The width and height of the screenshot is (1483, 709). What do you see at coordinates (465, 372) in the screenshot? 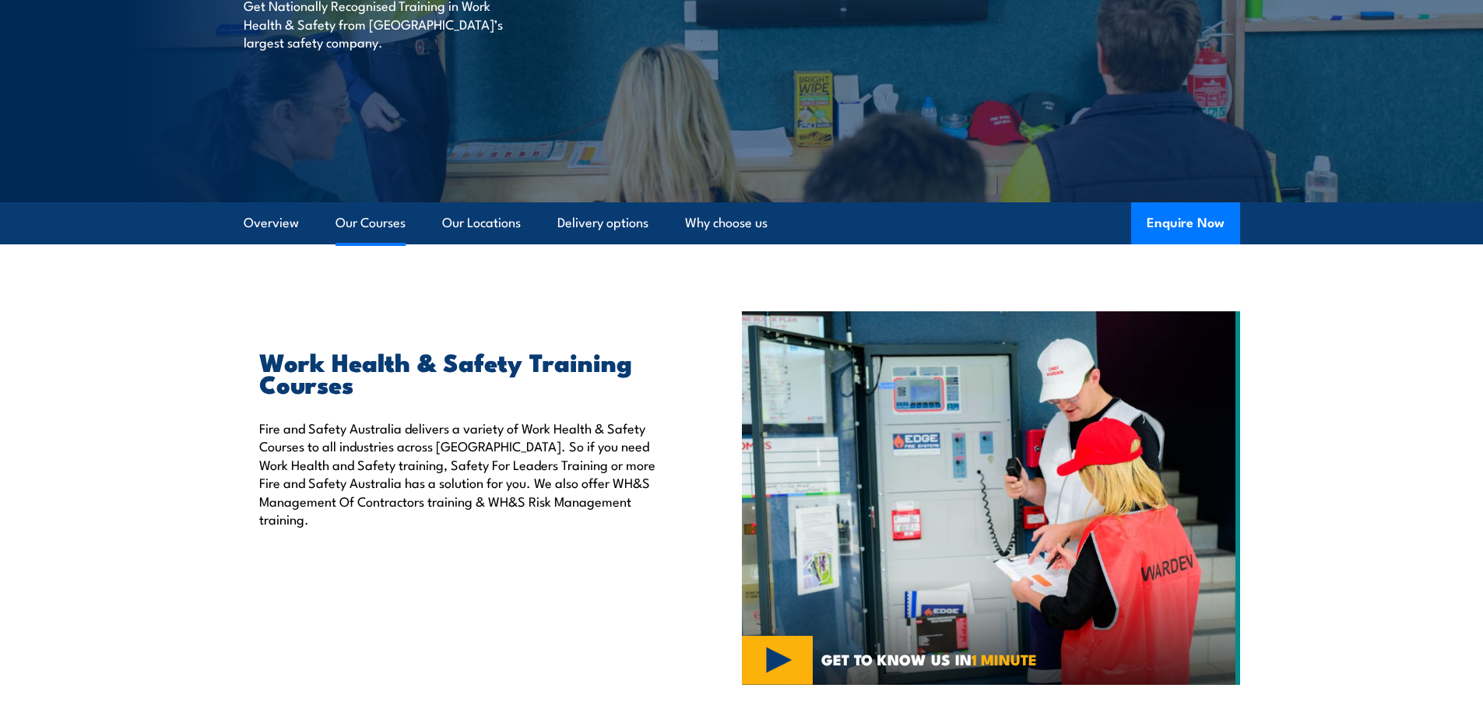
I see `h2: Work Health & Safety Training Courses` at bounding box center [465, 372].